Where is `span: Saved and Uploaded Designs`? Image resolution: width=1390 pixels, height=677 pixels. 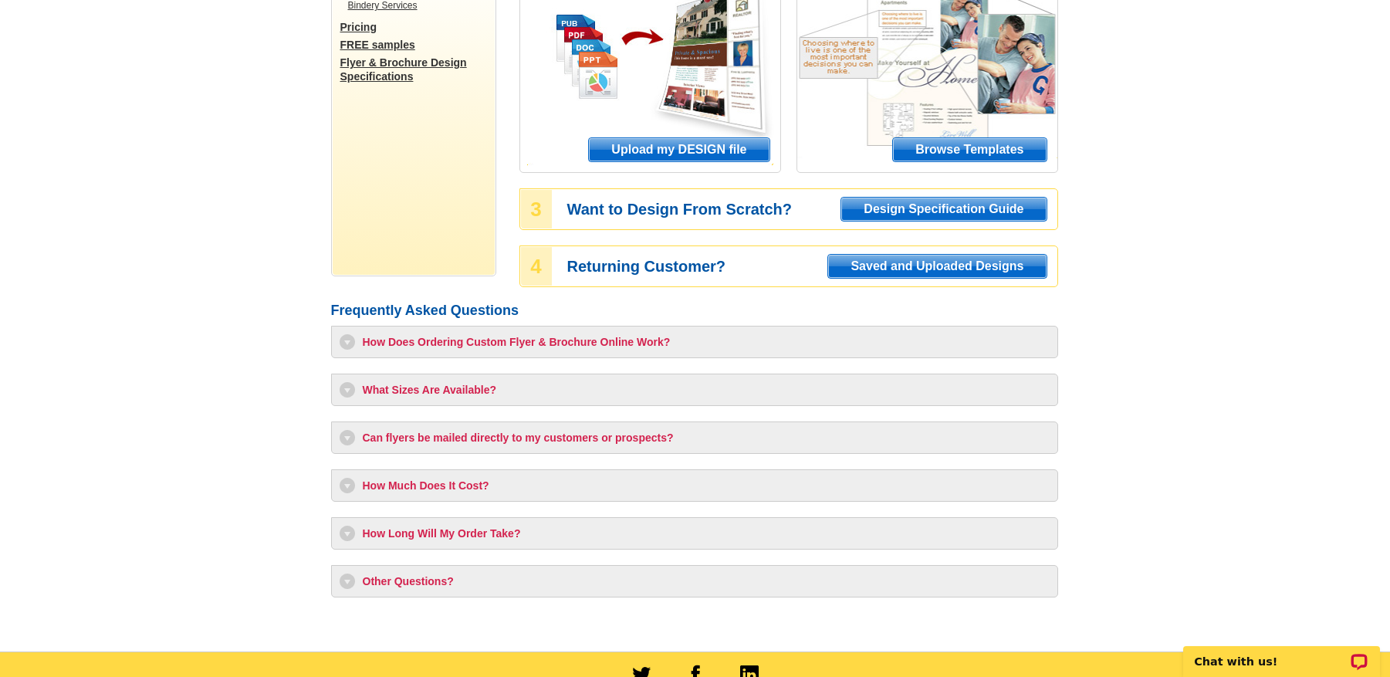 span: Saved and Uploaded Designs is located at coordinates (937, 266).